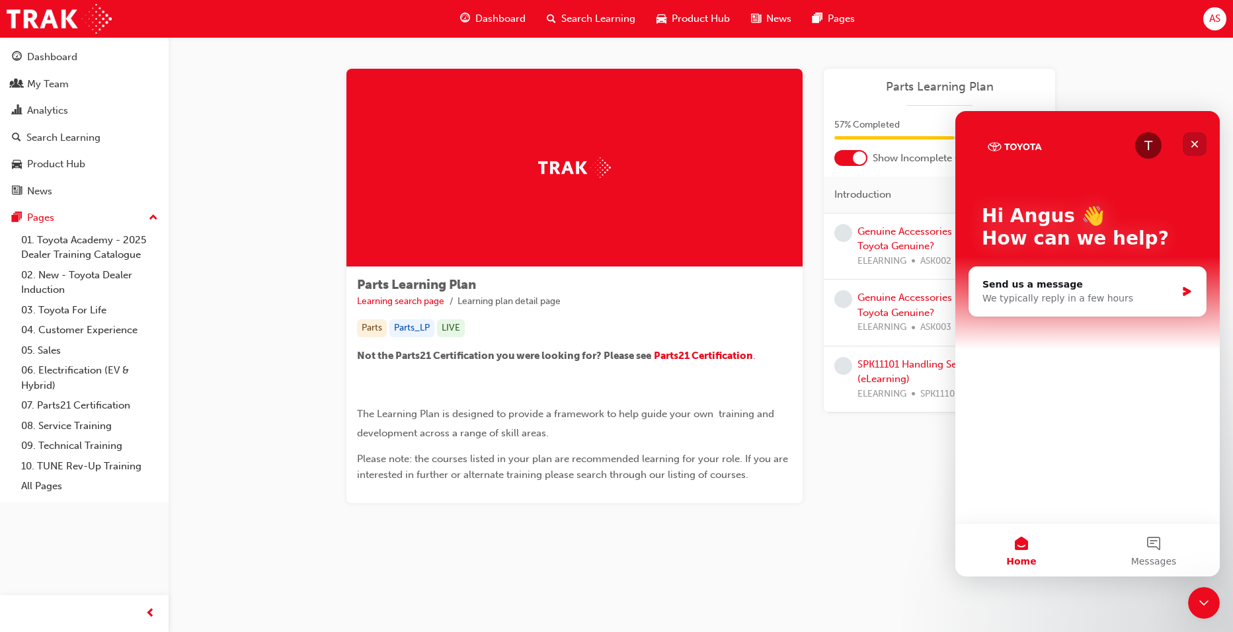  I want to click on span: Please note: the courses listed in your plan are recommended learning for your role. If you are i..., so click(574, 467).